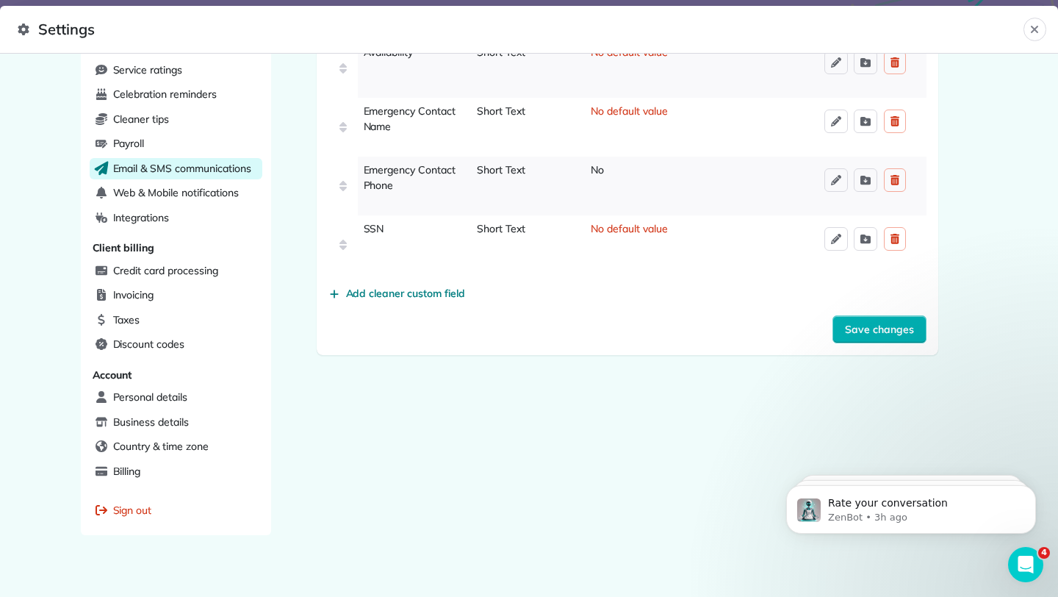 This screenshot has height=597, width=1058. Describe the element at coordinates (176, 193) in the screenshot. I see `a: Web & Mobile notifications` at that location.